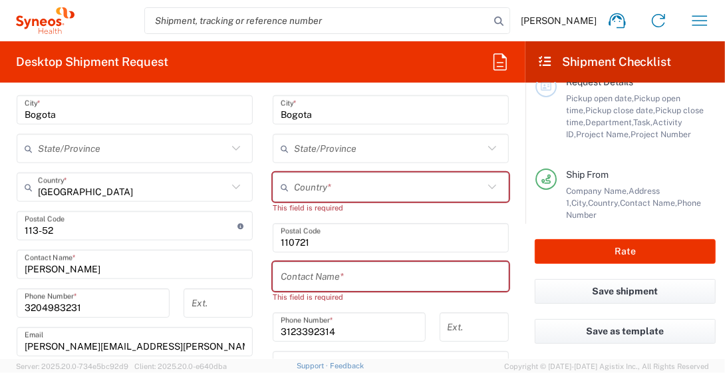  I want to click on span: City,, so click(580, 202).